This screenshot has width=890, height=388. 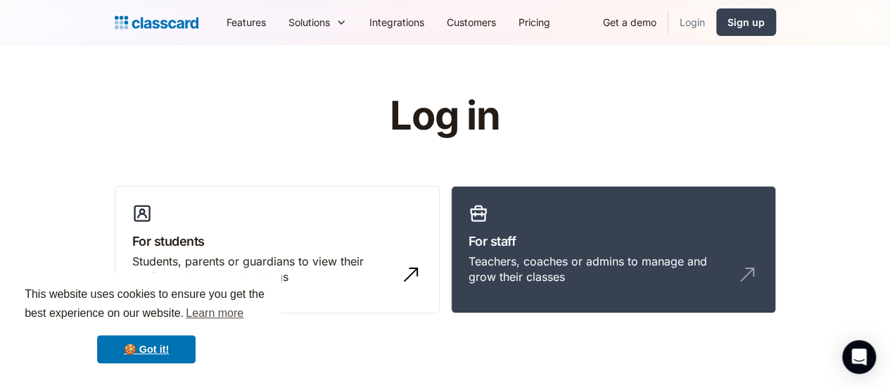 I want to click on a: Logo, so click(x=156, y=23).